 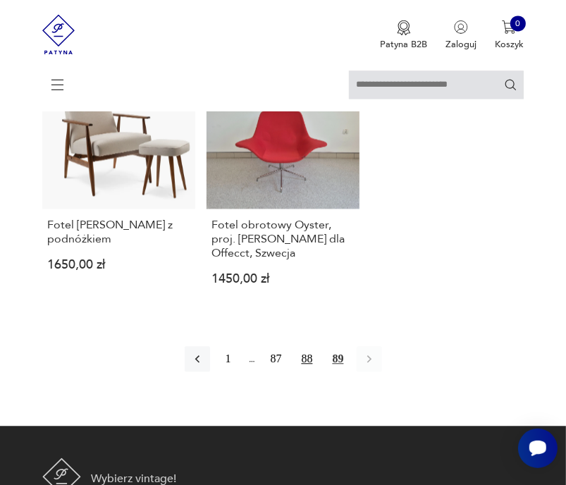 I want to click on img: Ikona koszyka, so click(x=509, y=27).